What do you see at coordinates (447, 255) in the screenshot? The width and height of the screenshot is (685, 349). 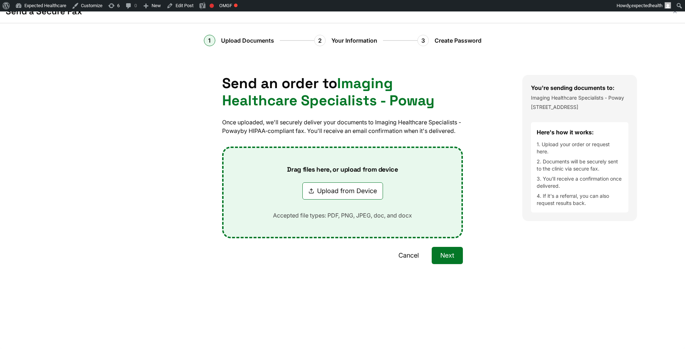 I see `button: Next` at bounding box center [447, 255].